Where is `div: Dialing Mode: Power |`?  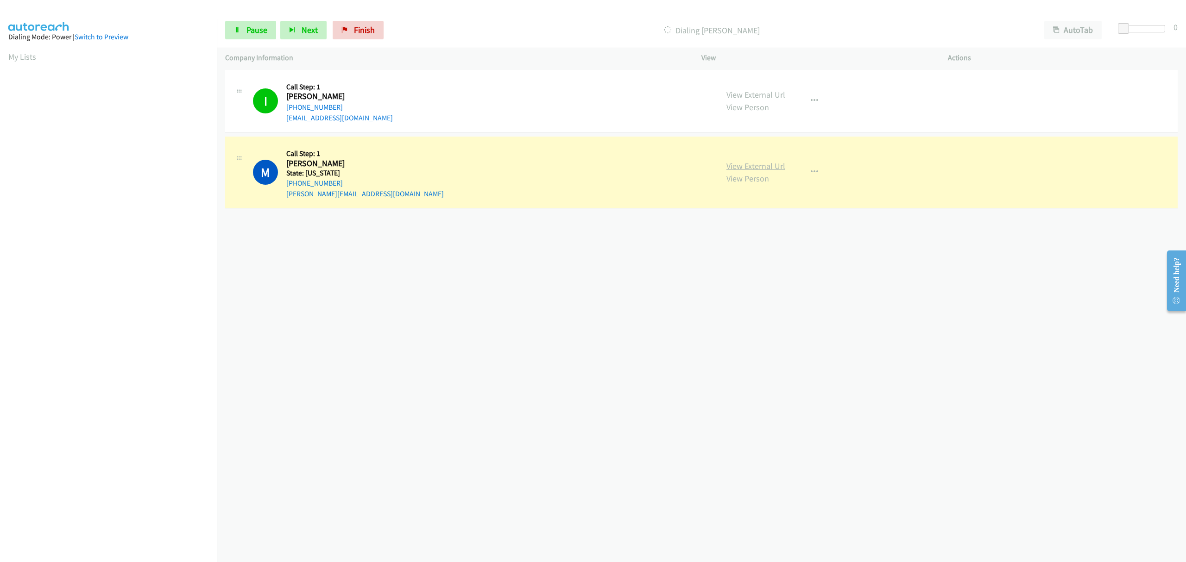 div: Dialing Mode: Power | is located at coordinates (108, 37).